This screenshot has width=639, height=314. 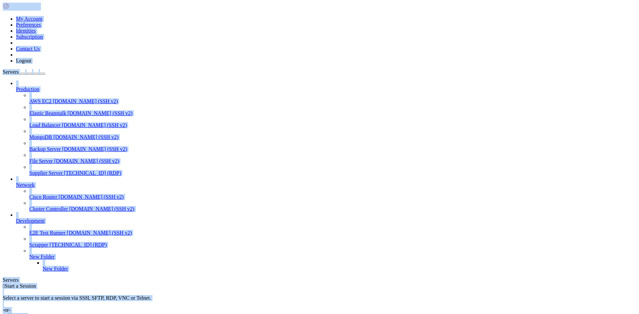 I want to click on img: Shellngn, so click(x=22, y=6).